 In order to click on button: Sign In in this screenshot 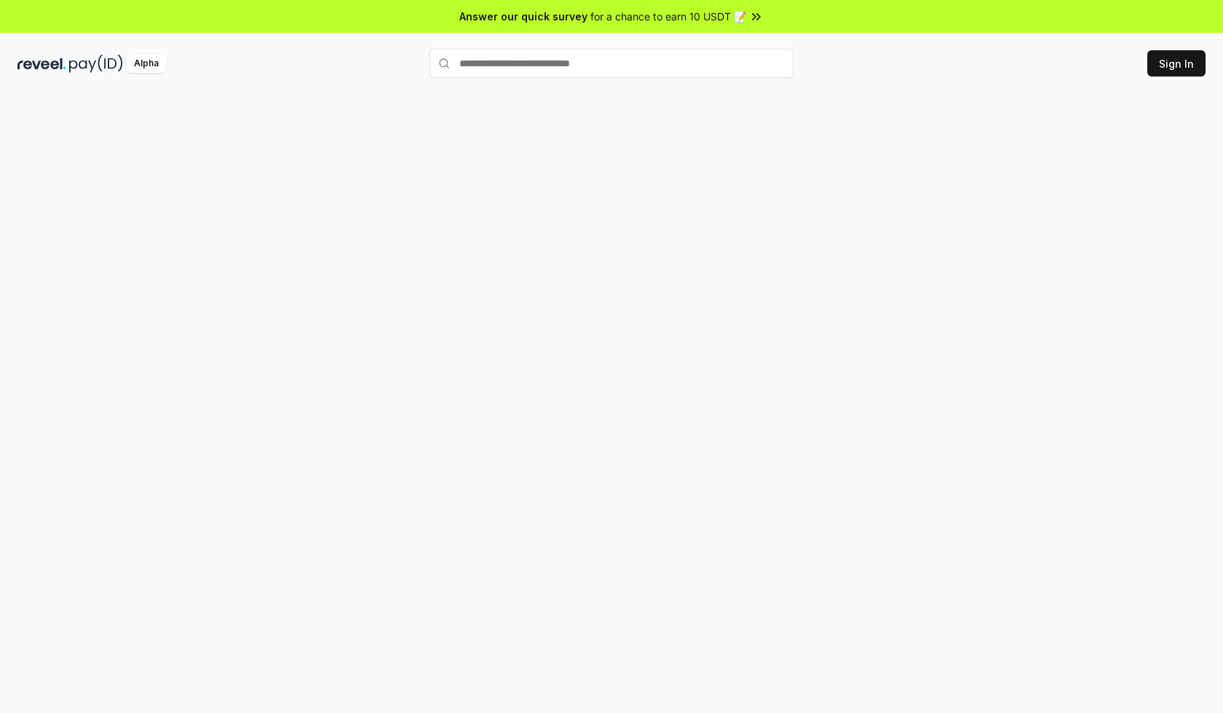, I will do `click(1176, 63)`.